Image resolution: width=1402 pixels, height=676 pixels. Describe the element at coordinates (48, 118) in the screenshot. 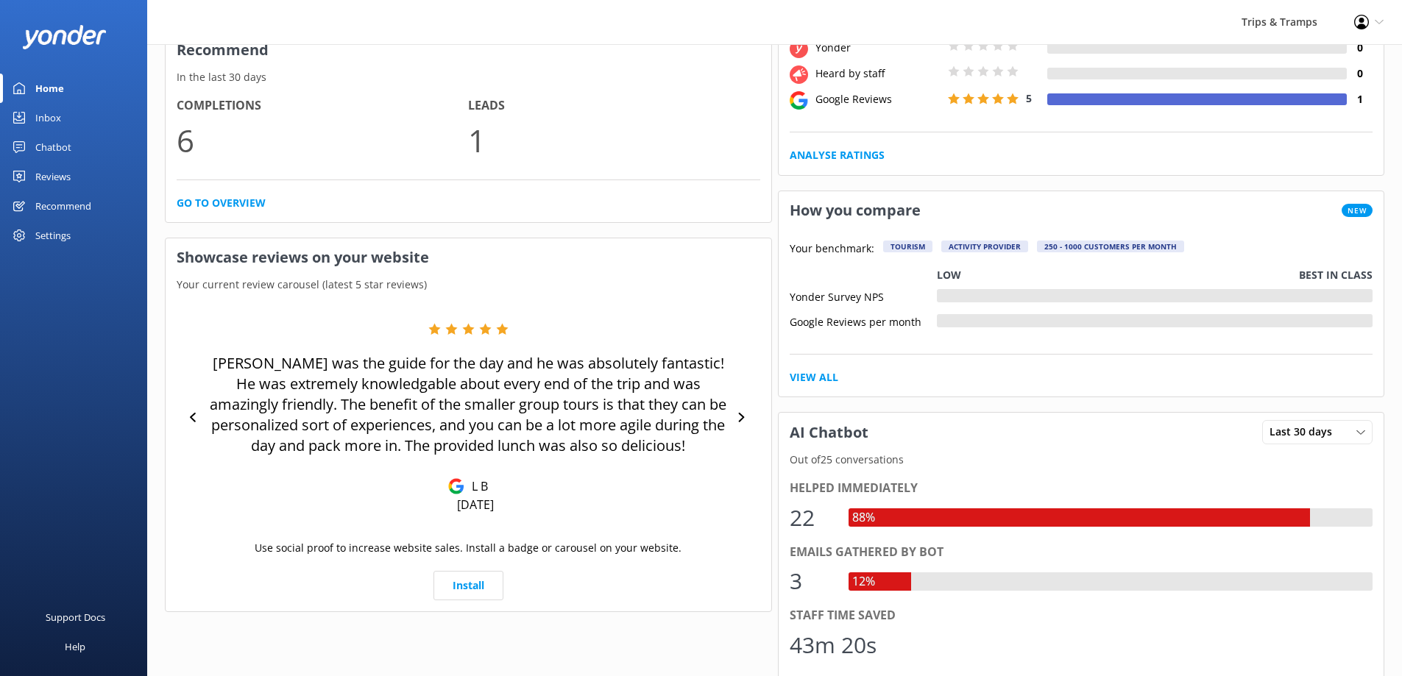

I see `div: Inbox` at that location.